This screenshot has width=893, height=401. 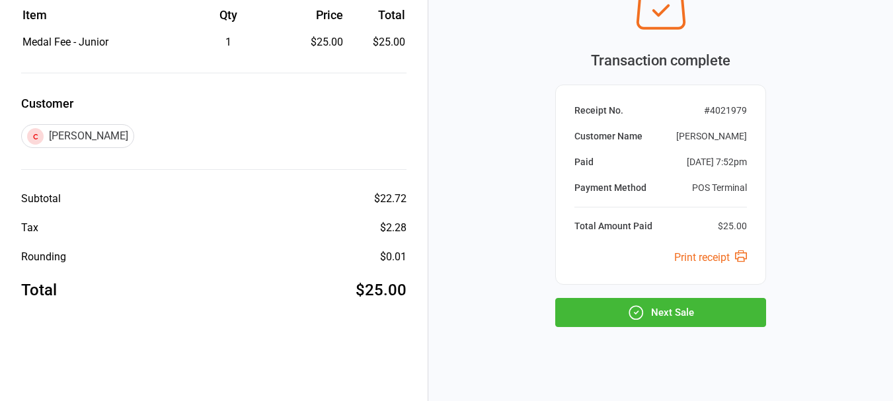 I want to click on th: Item, so click(x=98, y=19).